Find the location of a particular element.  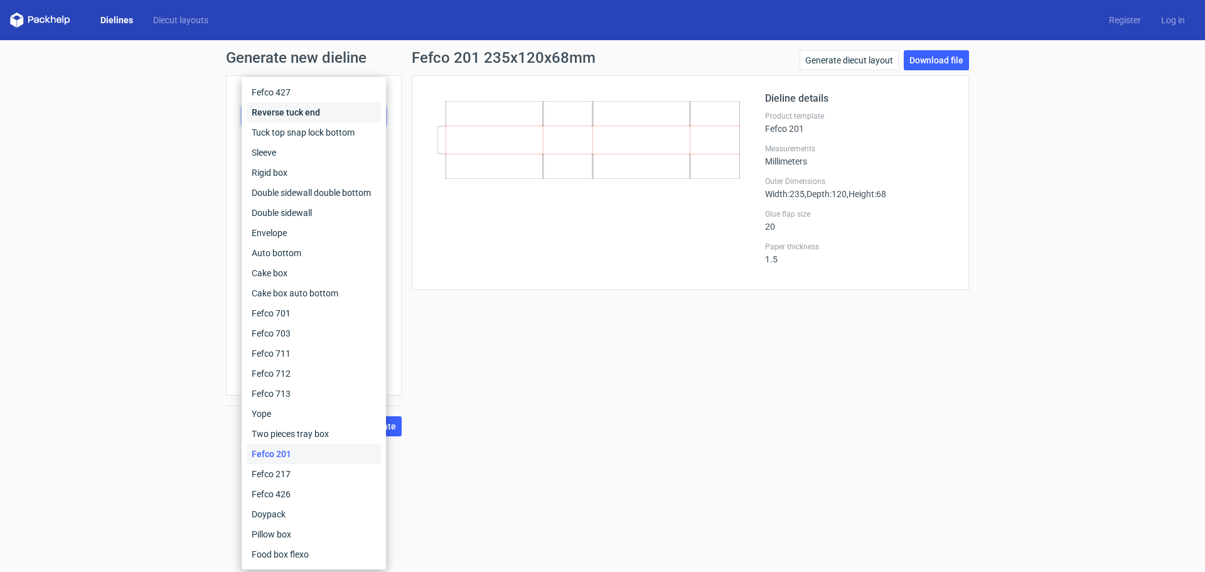

div: Cake box is located at coordinates (314, 273).